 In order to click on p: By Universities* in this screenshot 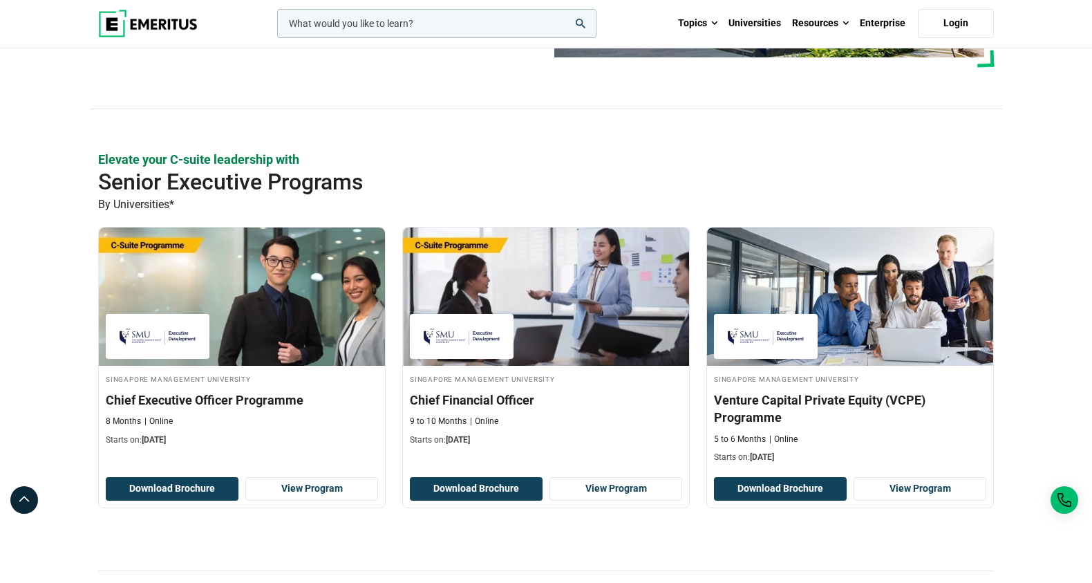, I will do `click(546, 205)`.